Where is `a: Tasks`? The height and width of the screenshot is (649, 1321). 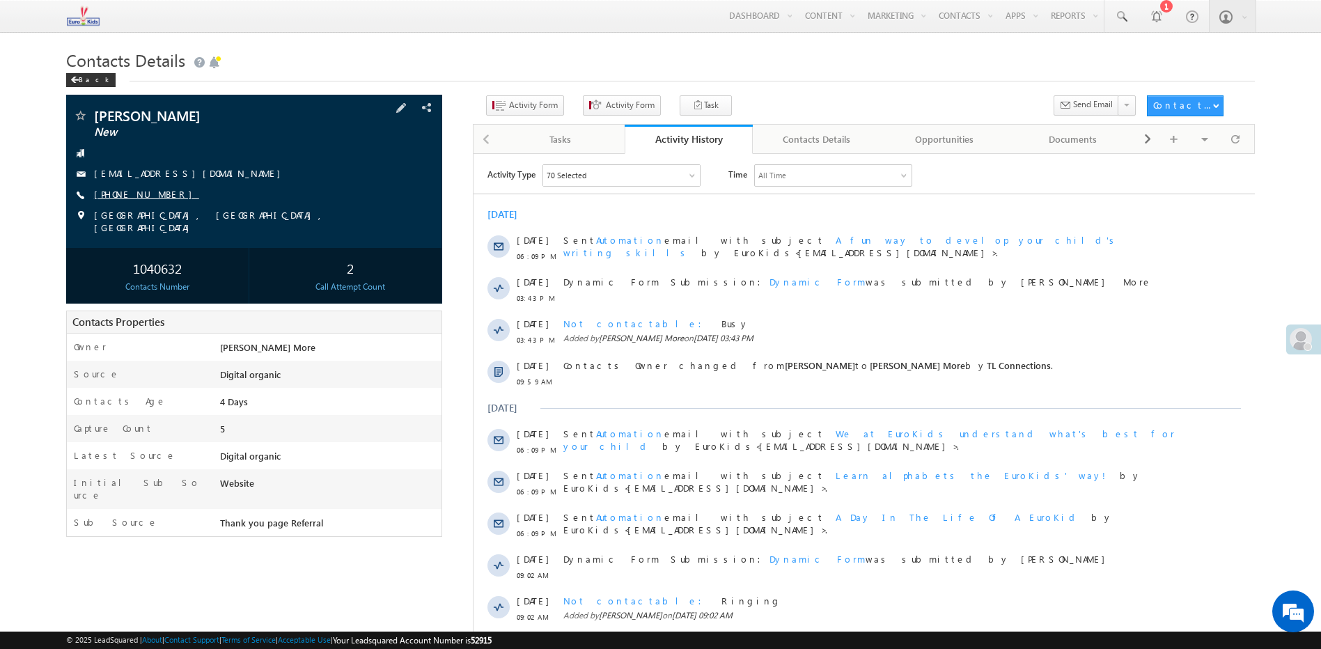
a: Tasks is located at coordinates (561, 139).